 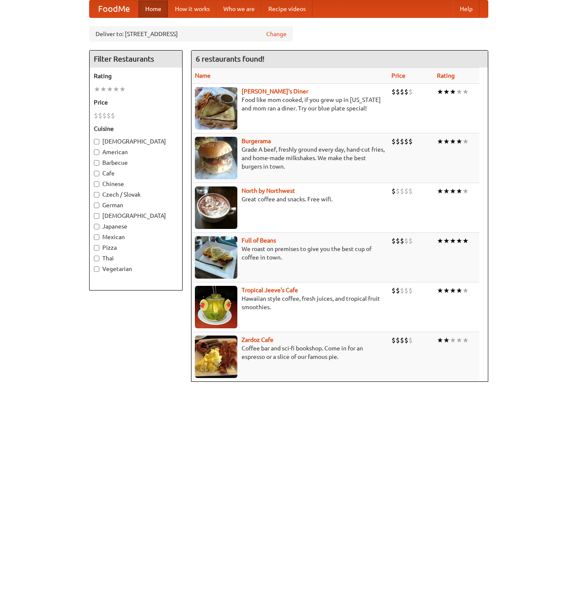 What do you see at coordinates (96, 269) in the screenshot?
I see `input: Vegetarian` at bounding box center [96, 269].